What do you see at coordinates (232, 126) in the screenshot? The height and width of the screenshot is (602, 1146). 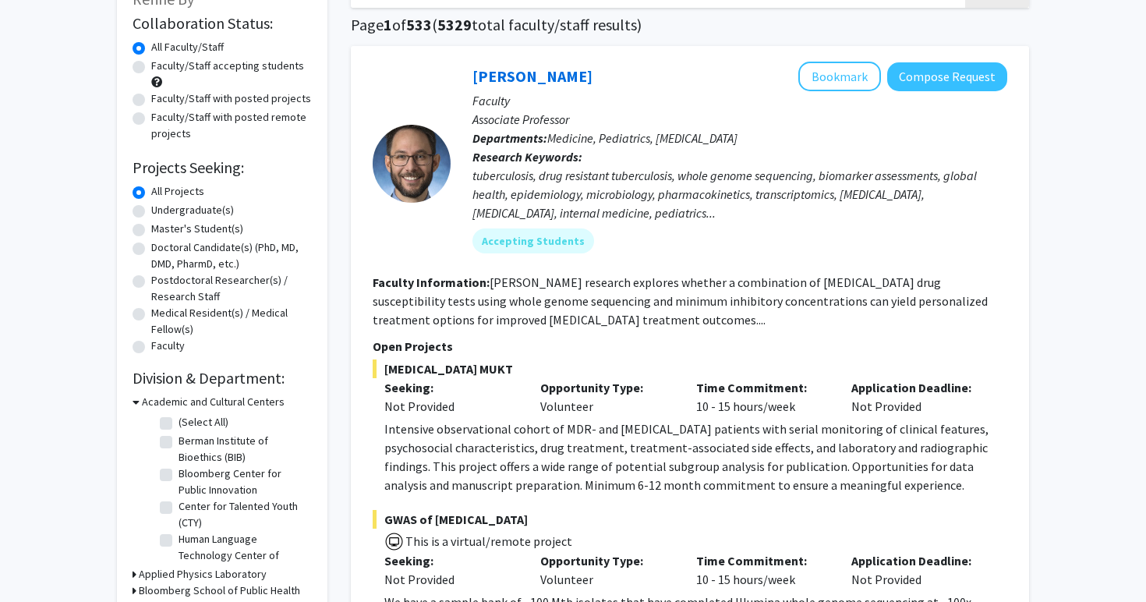 I see `label: Faculty/Staff with posted remote projects` at bounding box center [232, 126].